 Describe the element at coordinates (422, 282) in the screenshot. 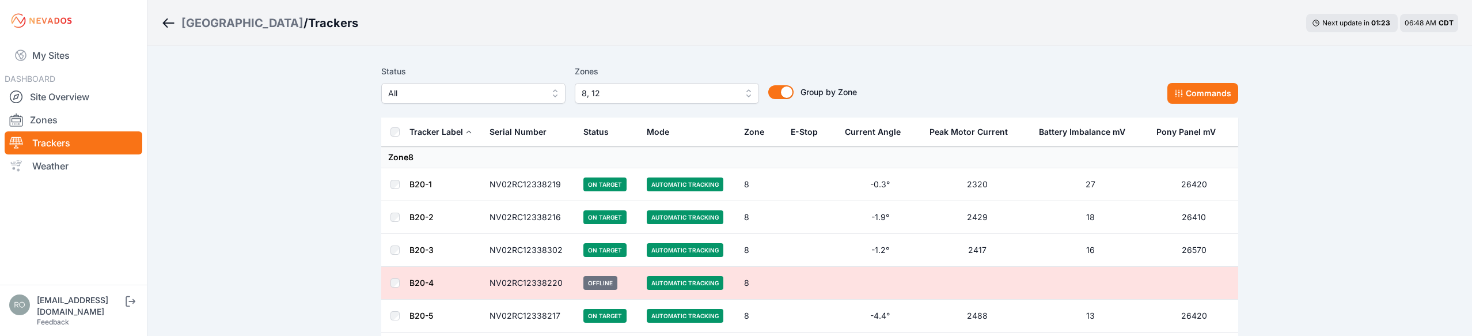

I see `a: B20-4` at that location.